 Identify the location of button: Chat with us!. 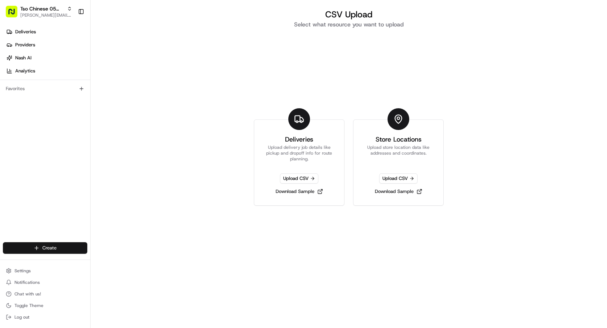
(45, 294).